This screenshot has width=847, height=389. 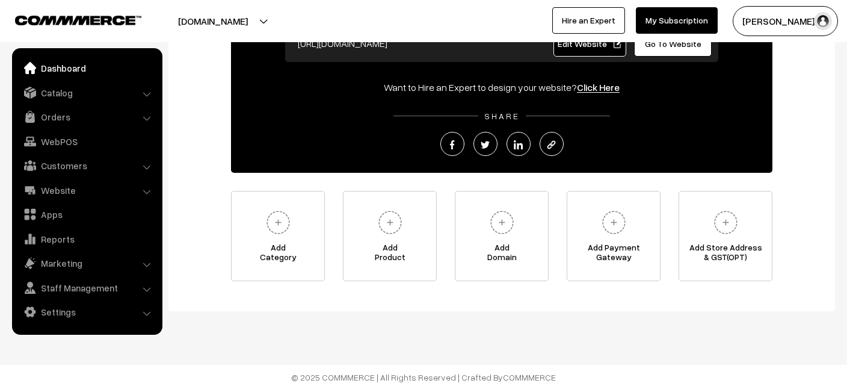 I want to click on img: COMMMERCE, so click(x=78, y=20).